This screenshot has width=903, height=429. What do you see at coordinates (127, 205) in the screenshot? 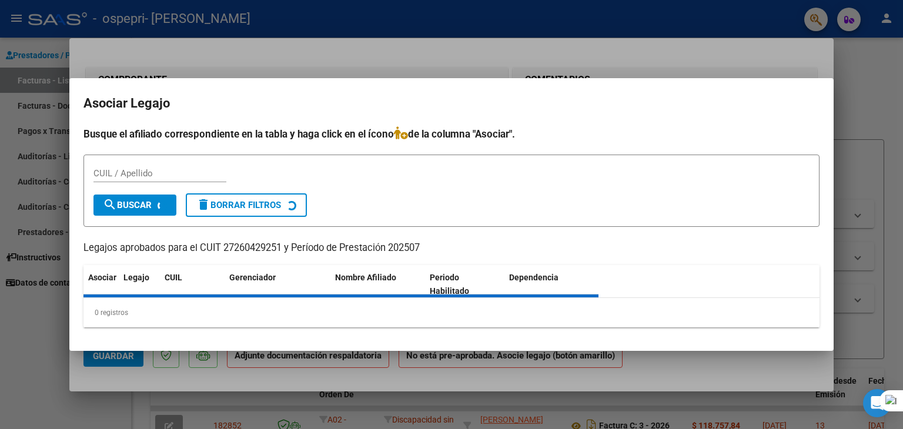
I see `span: Buscar` at bounding box center [127, 205].